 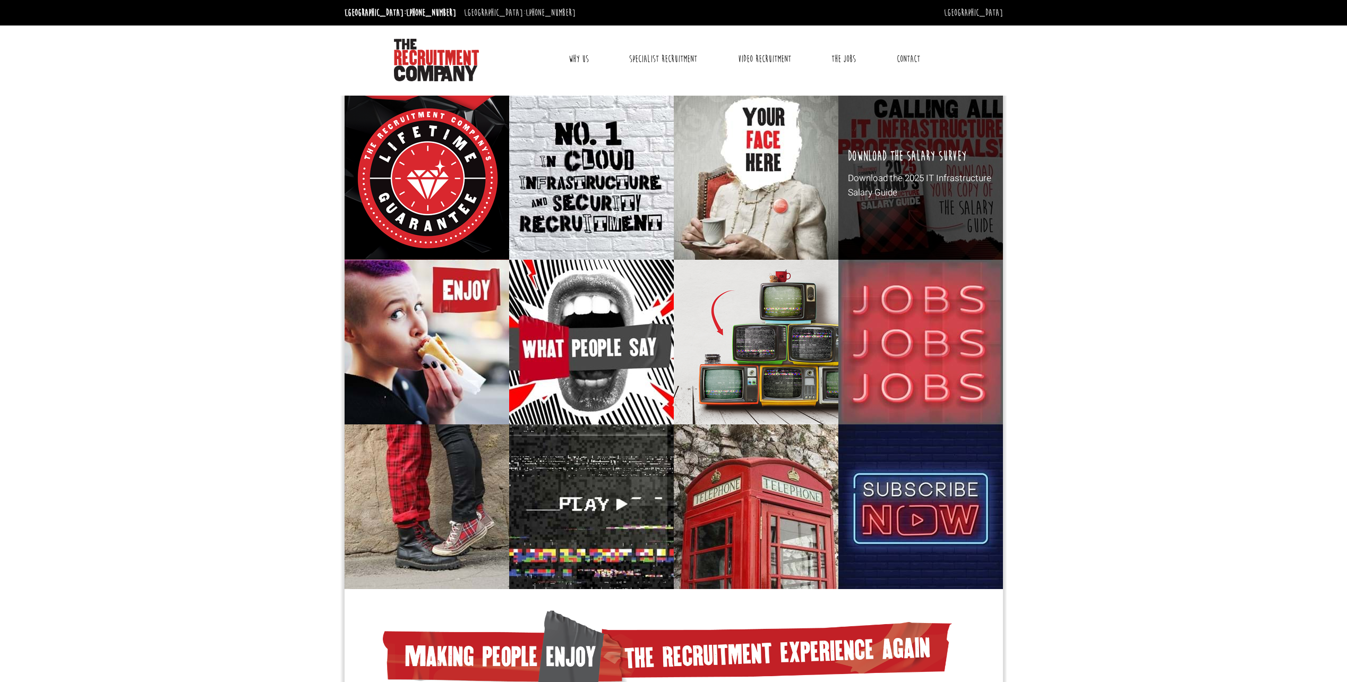 What do you see at coordinates (907, 157) in the screenshot?
I see `h3: Download the salary survey` at bounding box center [907, 157].